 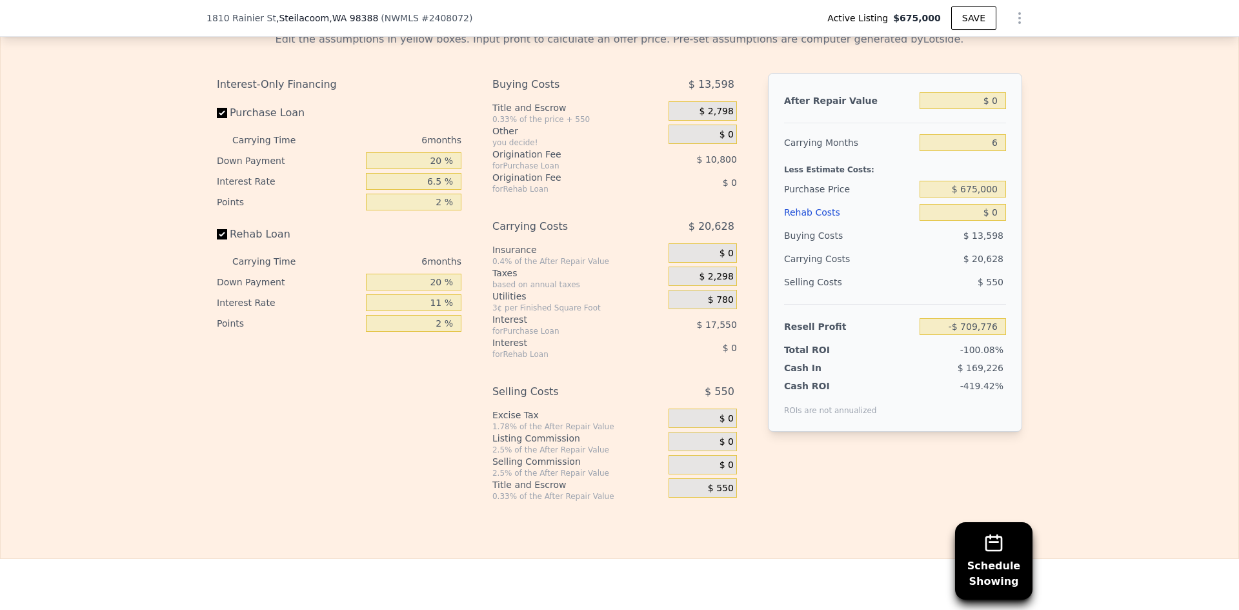 What do you see at coordinates (620, 39) in the screenshot?
I see `div: Edit the assumptions in yellow boxes. Input profit to calculate an offer price. Pre-set assumptio...` at bounding box center [620, 39].